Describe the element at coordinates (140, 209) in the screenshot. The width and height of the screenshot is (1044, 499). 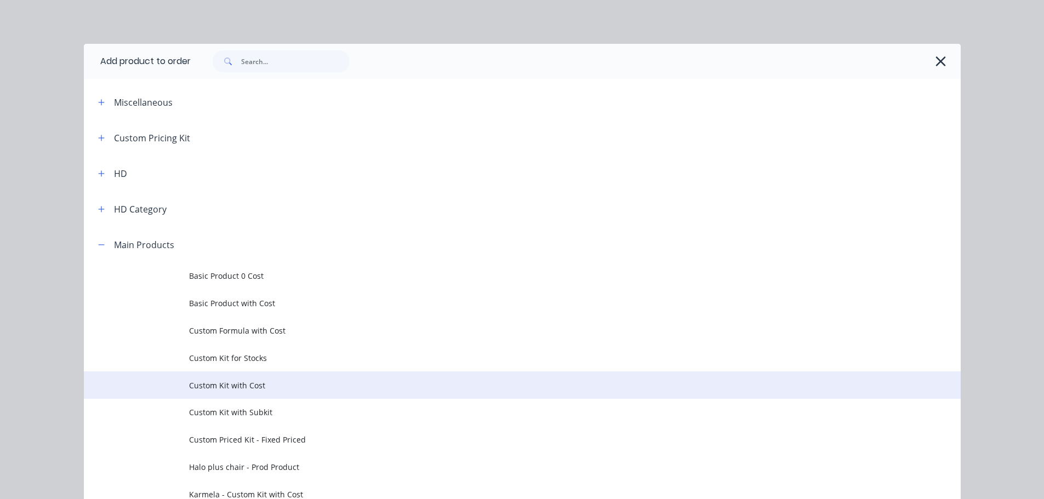
I see `div: HD Category` at that location.